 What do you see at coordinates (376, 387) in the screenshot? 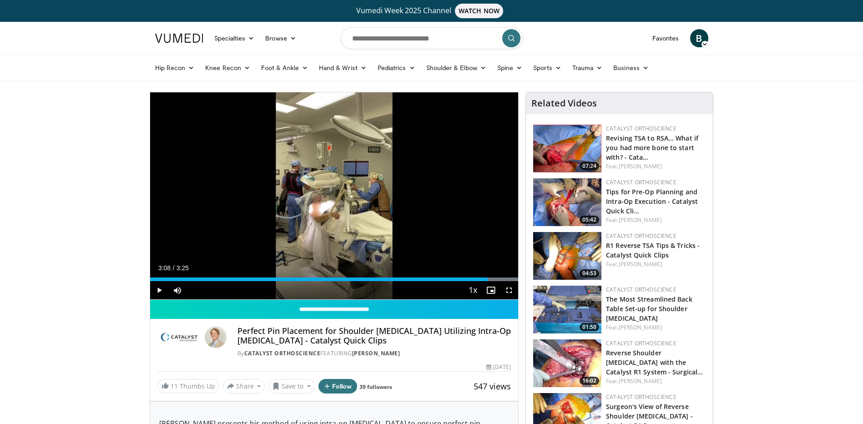
I see `a: 39 followers` at bounding box center [376, 387].